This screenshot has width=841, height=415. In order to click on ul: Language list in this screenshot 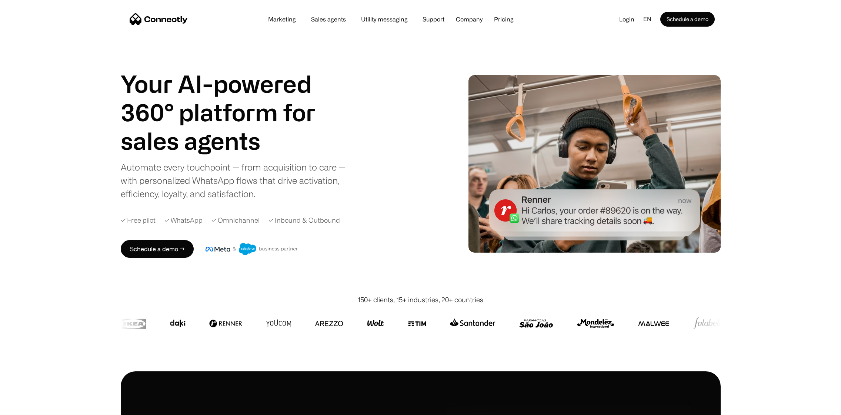, I will do `click(30, 408)`.